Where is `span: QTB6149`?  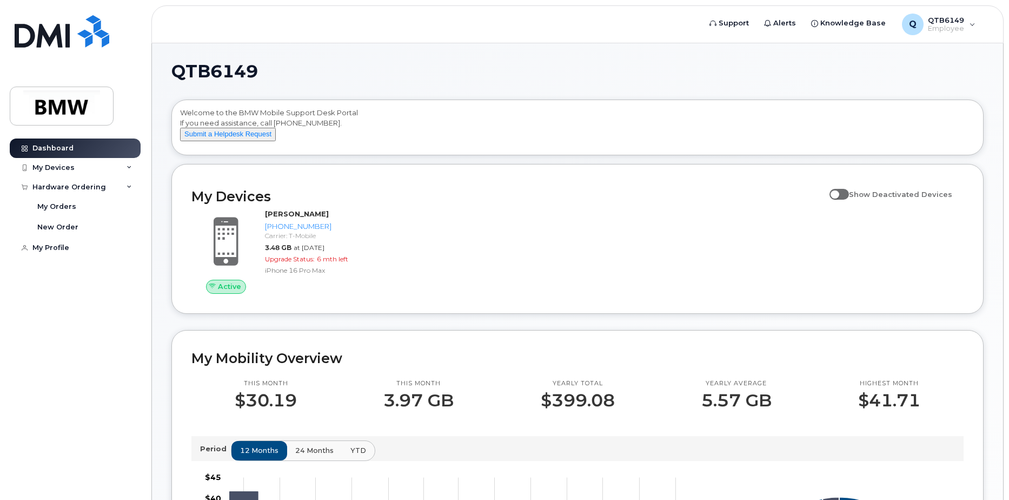
span: QTB6149 is located at coordinates (215, 71).